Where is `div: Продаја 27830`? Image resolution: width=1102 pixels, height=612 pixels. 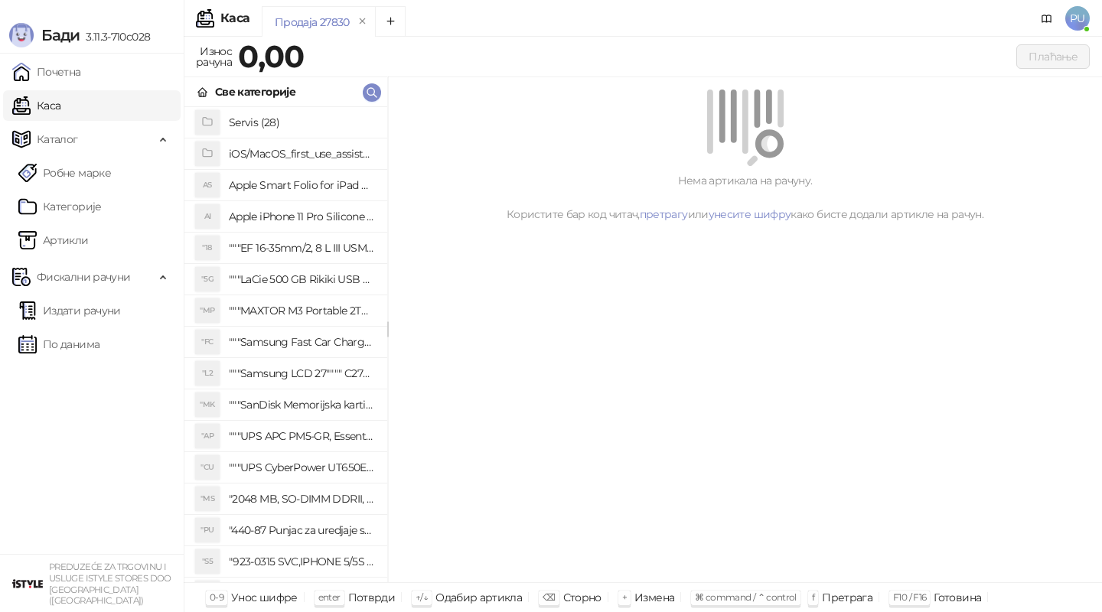 div: Продаја 27830 is located at coordinates (312, 22).